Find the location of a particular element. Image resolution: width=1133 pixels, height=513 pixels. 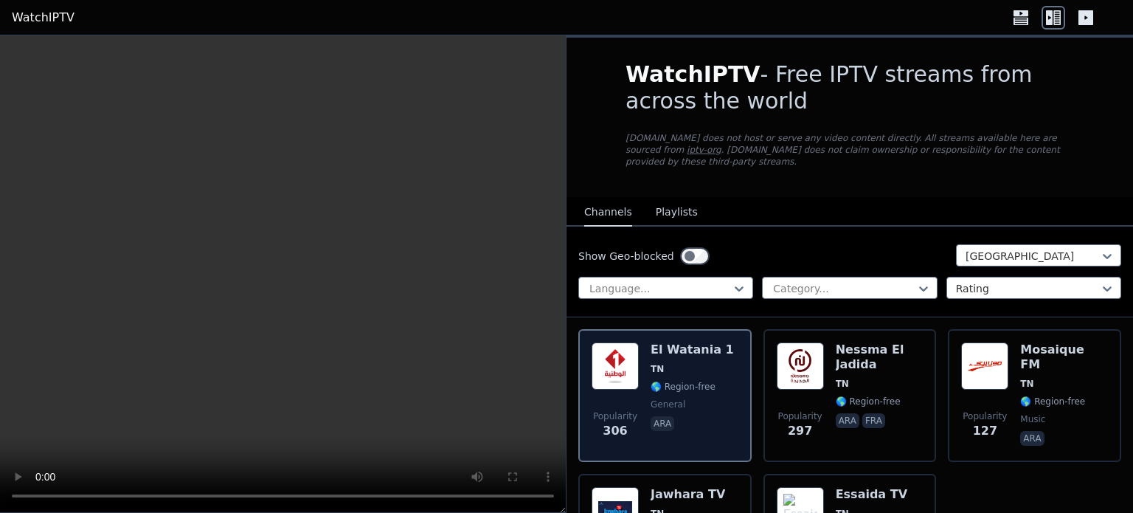

a: WatchIPTV is located at coordinates (43, 18).